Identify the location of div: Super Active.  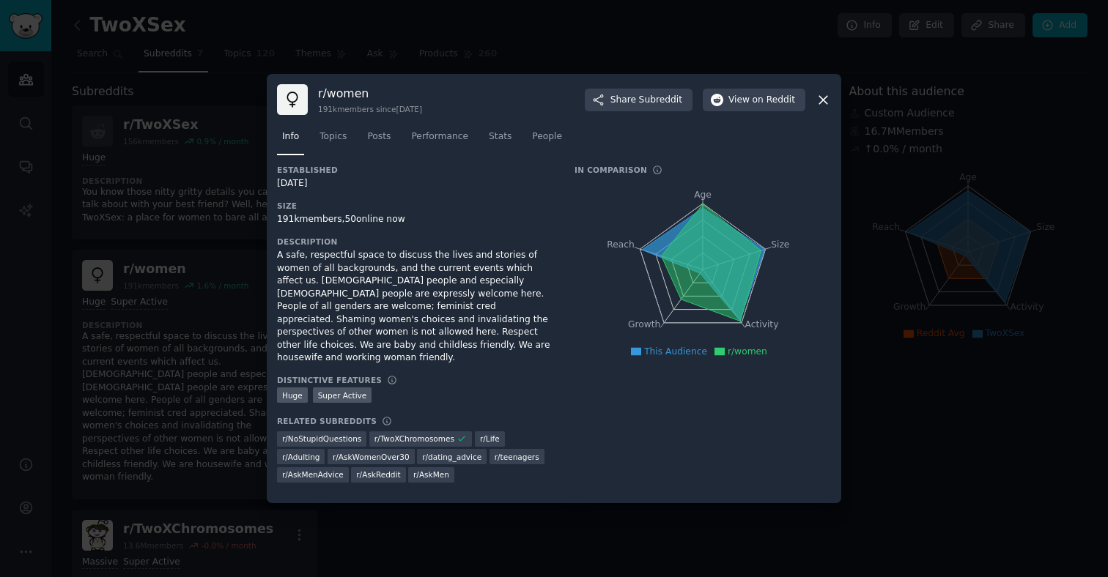
(342, 395).